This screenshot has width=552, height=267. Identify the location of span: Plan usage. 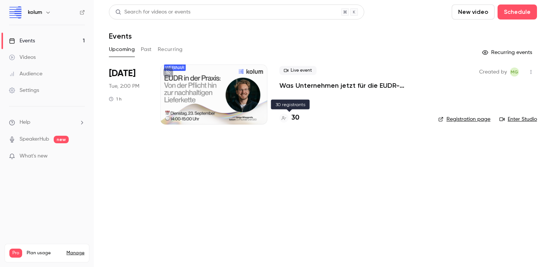
(44, 253).